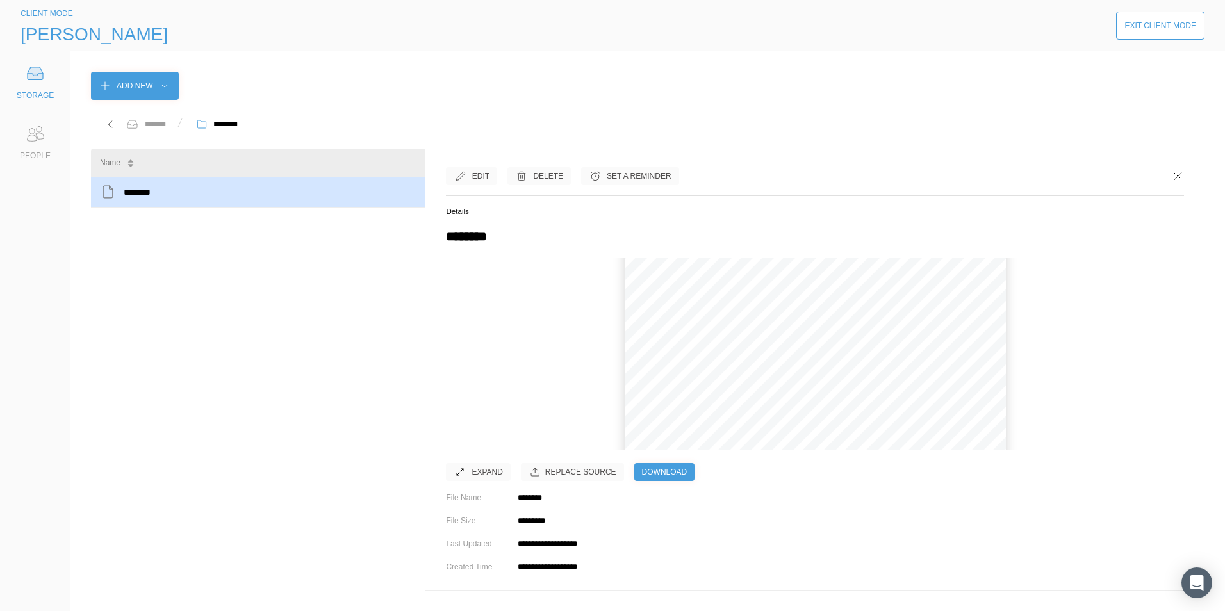 The width and height of the screenshot is (1225, 611). What do you see at coordinates (815, 211) in the screenshot?
I see `h5: Details` at bounding box center [815, 211].